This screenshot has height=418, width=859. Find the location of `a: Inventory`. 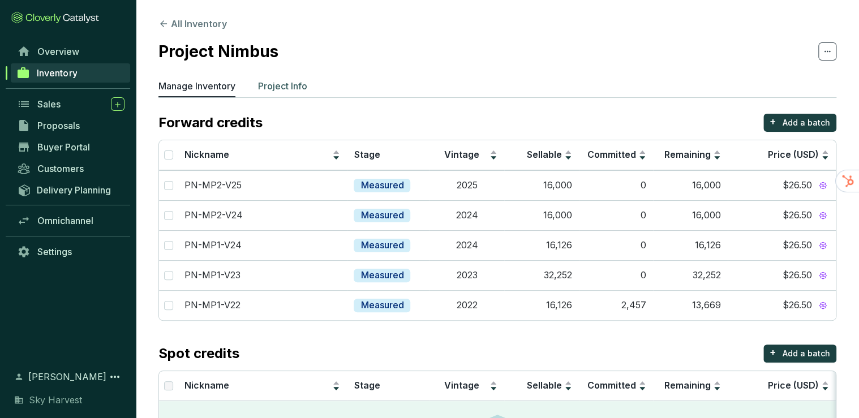

a: Inventory is located at coordinates (70, 73).